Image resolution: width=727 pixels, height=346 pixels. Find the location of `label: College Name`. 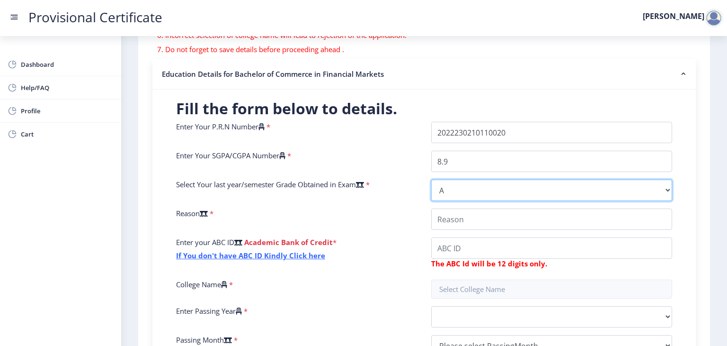

label: College Name is located at coordinates (202, 284).